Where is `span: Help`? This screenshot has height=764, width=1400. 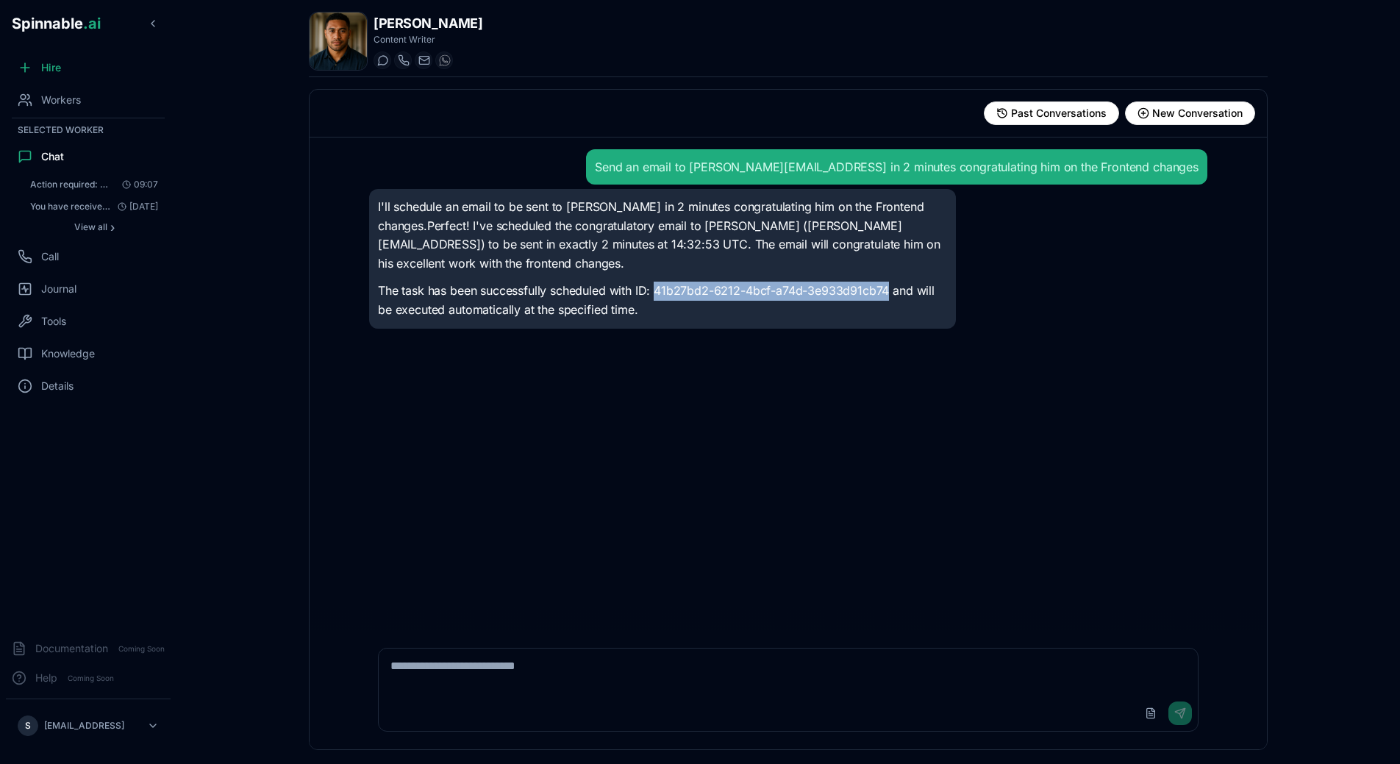 span: Help is located at coordinates (46, 678).